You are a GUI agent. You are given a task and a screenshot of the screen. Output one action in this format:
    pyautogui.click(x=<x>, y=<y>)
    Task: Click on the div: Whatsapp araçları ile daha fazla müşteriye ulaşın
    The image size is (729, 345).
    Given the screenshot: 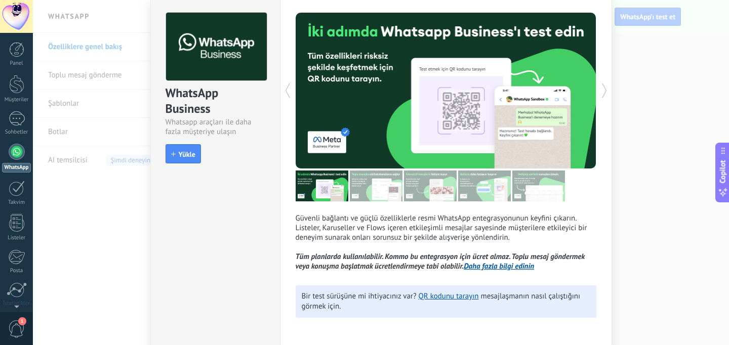 What is the action you would take?
    pyautogui.click(x=215, y=127)
    